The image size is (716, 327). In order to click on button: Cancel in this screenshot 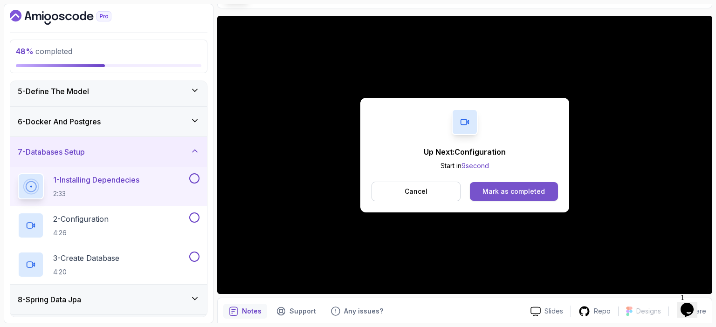, I will do `click(416, 191)`.